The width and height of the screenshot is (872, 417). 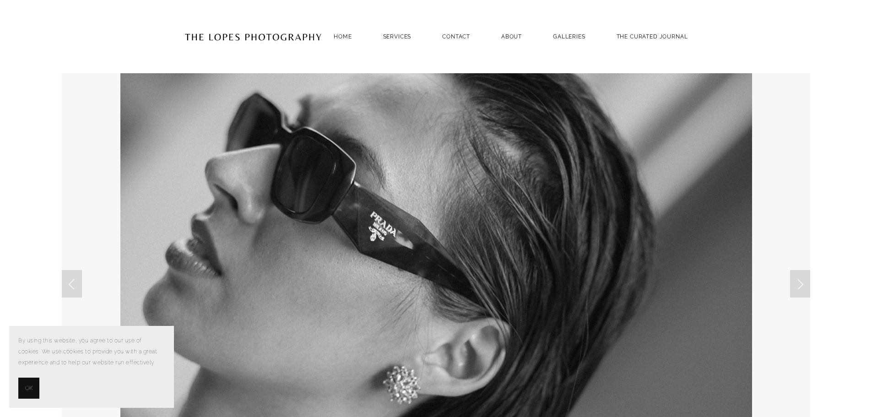 I want to click on section: Cookie banner, so click(x=92, y=367).